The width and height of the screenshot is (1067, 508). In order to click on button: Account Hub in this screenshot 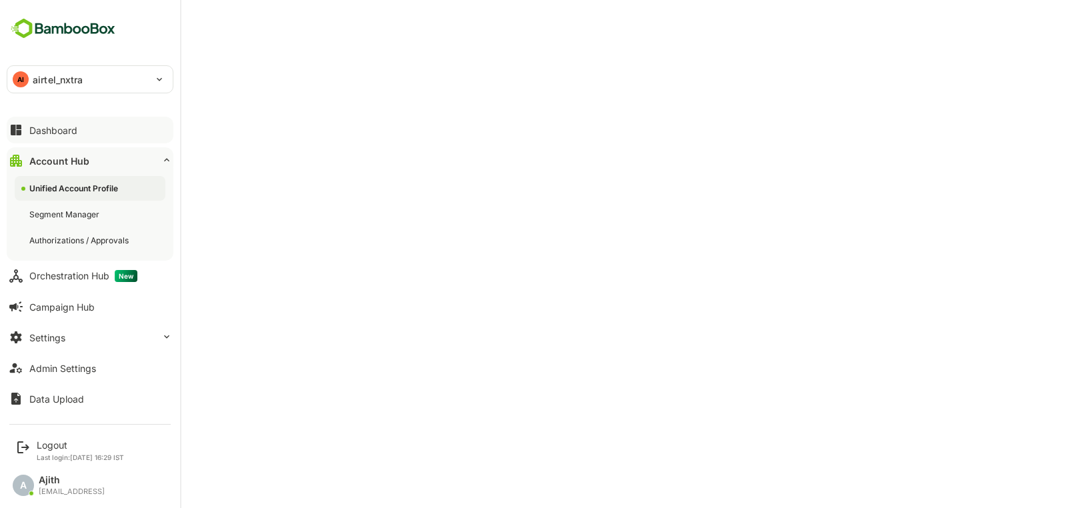, I will do `click(90, 161)`.